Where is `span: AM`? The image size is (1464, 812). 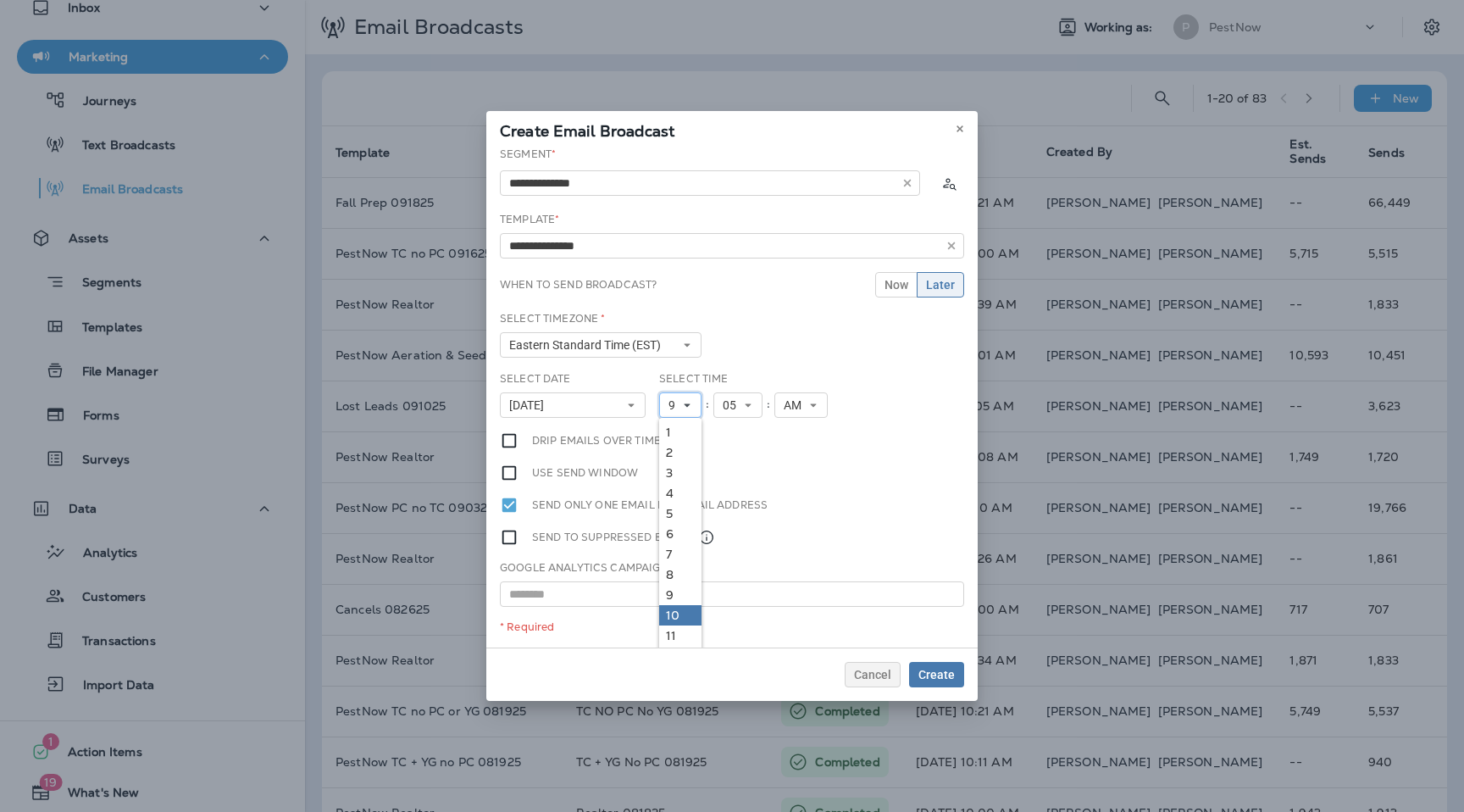
span: AM is located at coordinates (795, 405).